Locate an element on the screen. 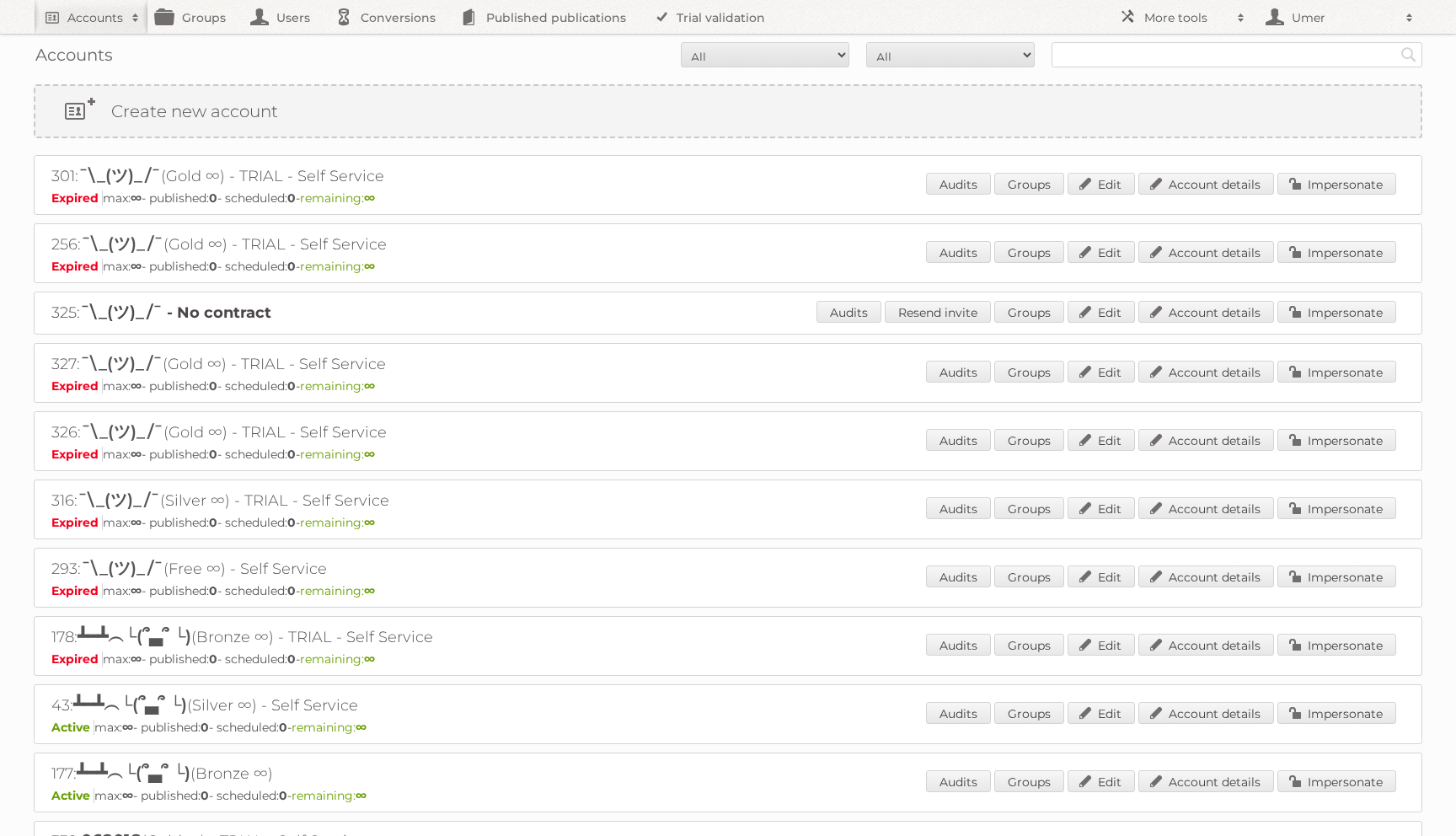 The width and height of the screenshot is (1456, 836). a: Resend invite is located at coordinates (938, 311).